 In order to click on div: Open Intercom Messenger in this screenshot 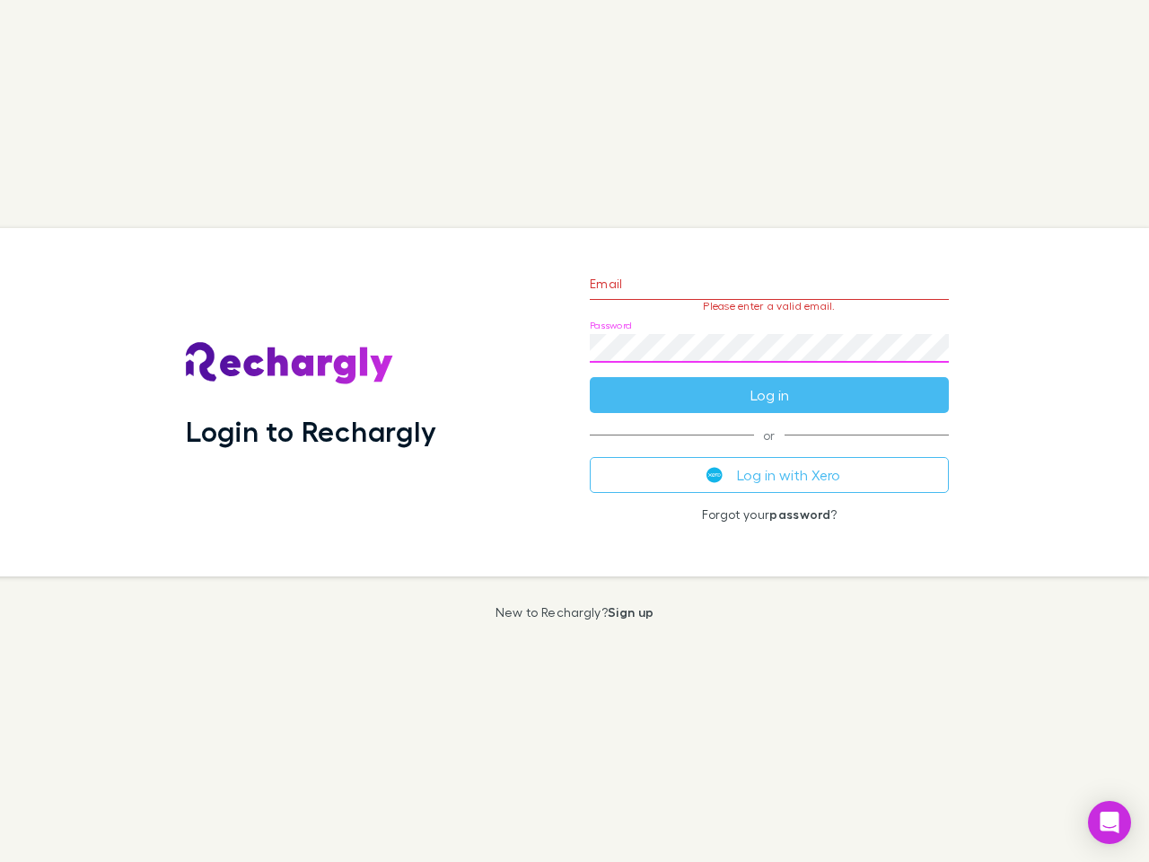, I will do `click(1110, 822)`.